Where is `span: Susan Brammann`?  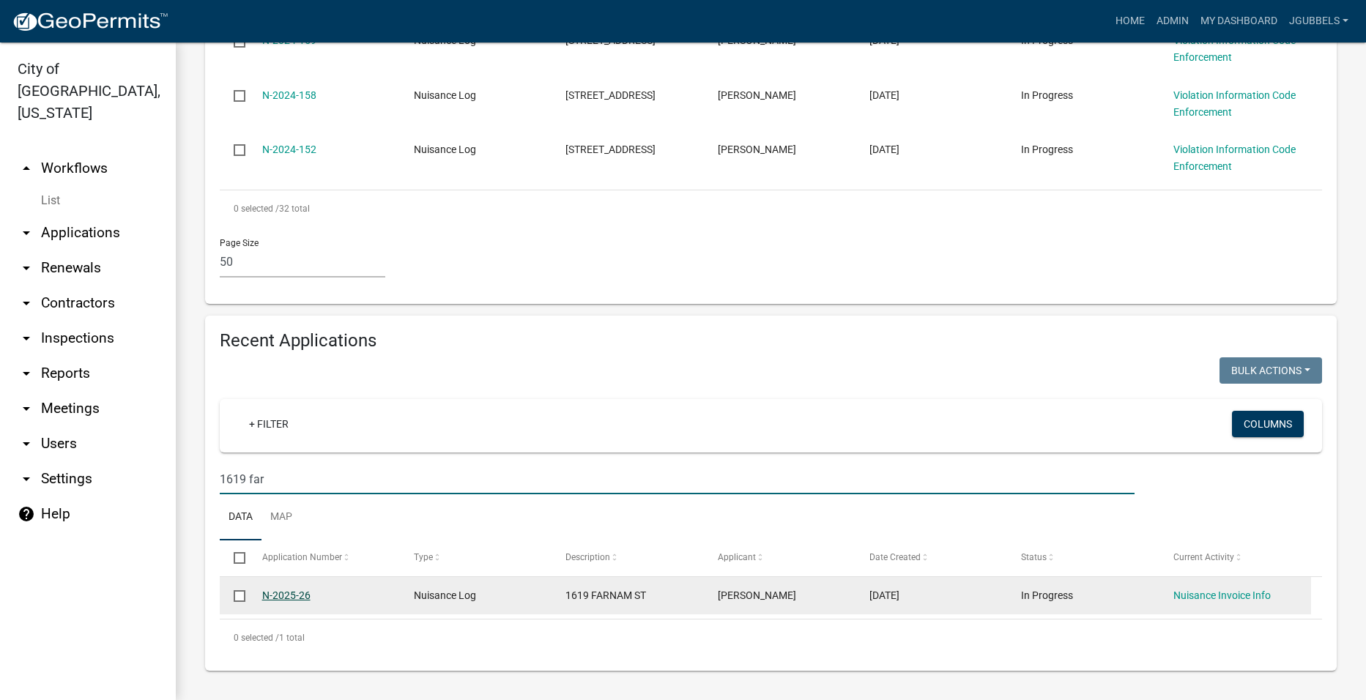
span: Susan Brammann is located at coordinates (756, 95).